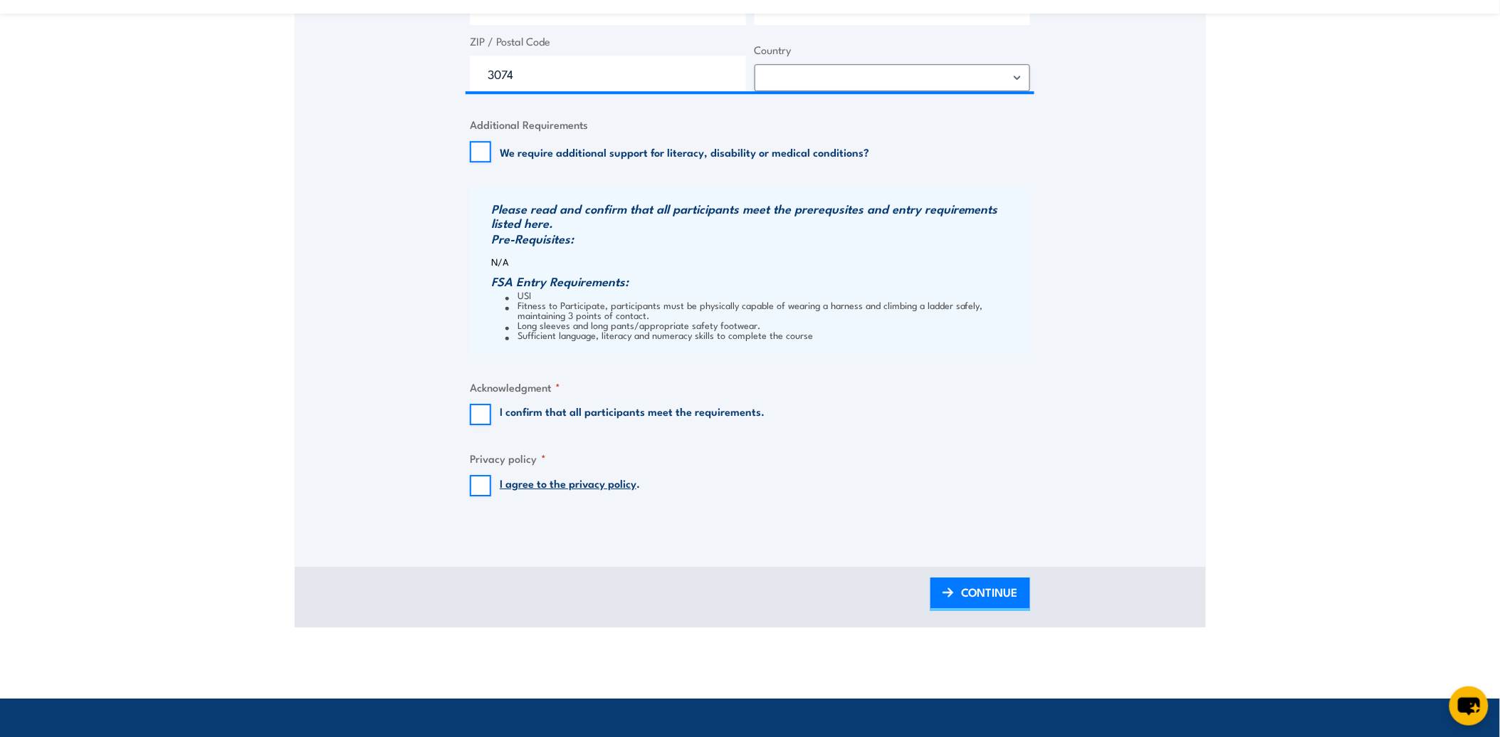 The image size is (1500, 737). What do you see at coordinates (990, 592) in the screenshot?
I see `span: CONTINUE` at bounding box center [990, 592].